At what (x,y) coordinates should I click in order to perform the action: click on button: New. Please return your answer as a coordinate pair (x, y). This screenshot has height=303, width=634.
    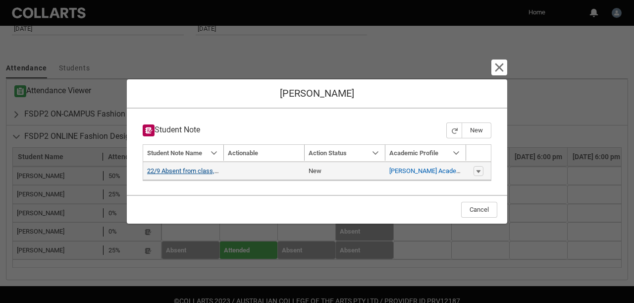
    Looking at the image, I should click on (477, 130).